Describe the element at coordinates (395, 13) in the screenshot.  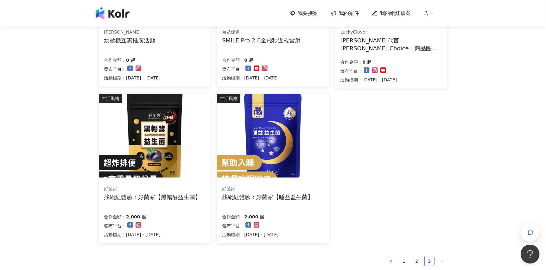
I see `span: 我的網紅檔案` at that location.